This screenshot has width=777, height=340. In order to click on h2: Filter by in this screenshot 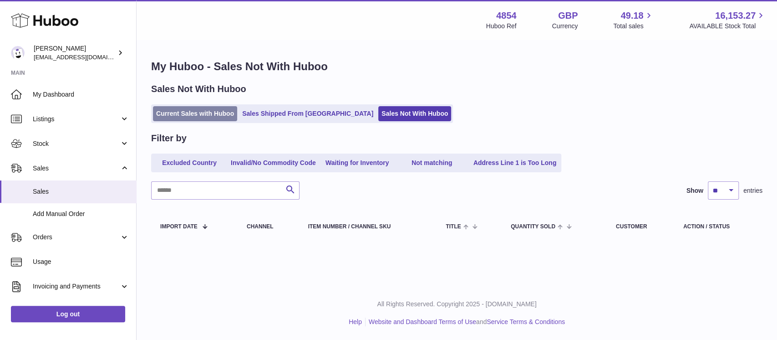, I will do `click(169, 138)`.